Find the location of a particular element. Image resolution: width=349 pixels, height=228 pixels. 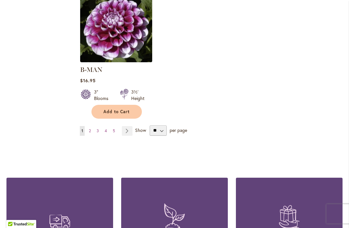

a: 2 is located at coordinates (90, 131).